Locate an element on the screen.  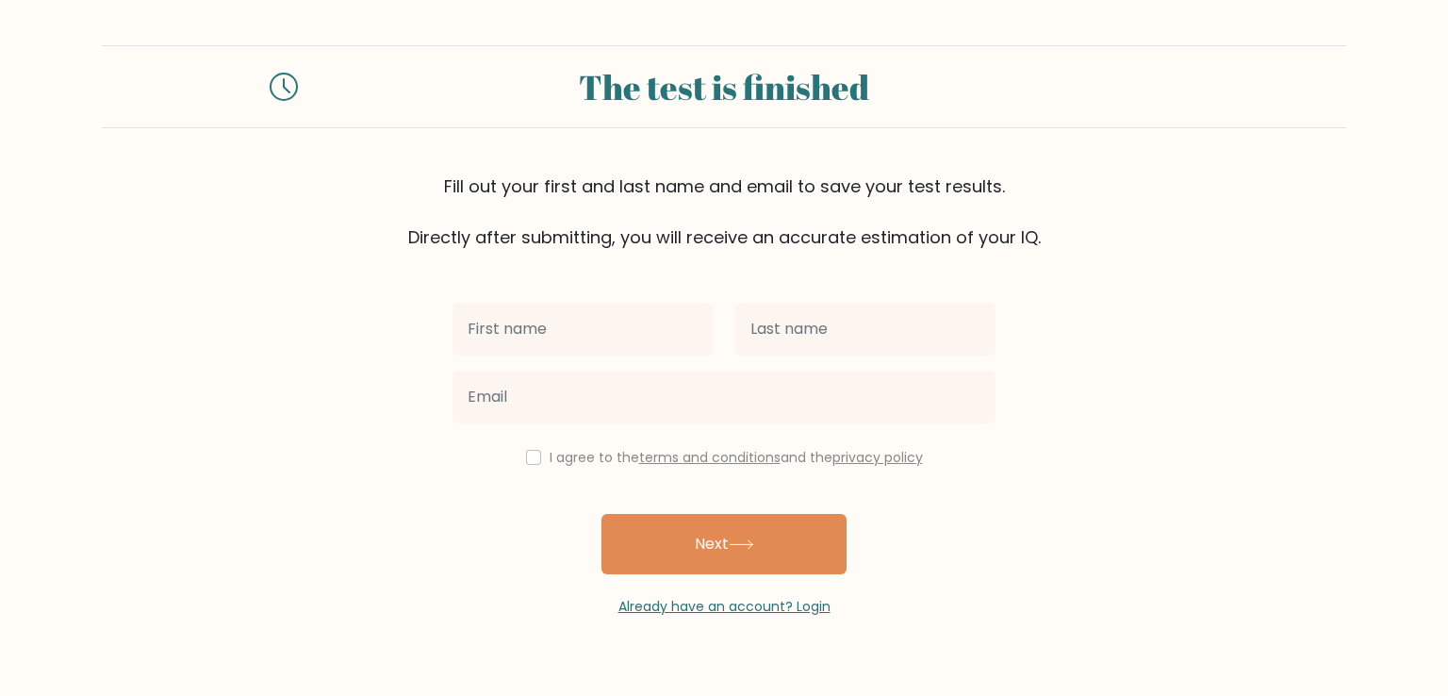
input: Last name is located at coordinates (865, 329).